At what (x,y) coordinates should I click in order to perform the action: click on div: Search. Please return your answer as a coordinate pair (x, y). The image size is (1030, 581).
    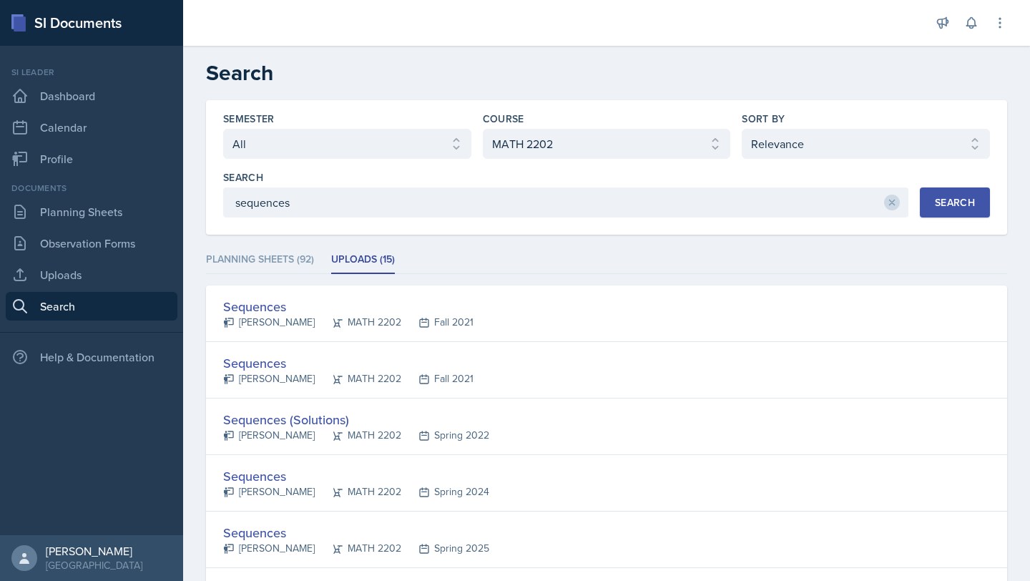
    Looking at the image, I should click on (955, 202).